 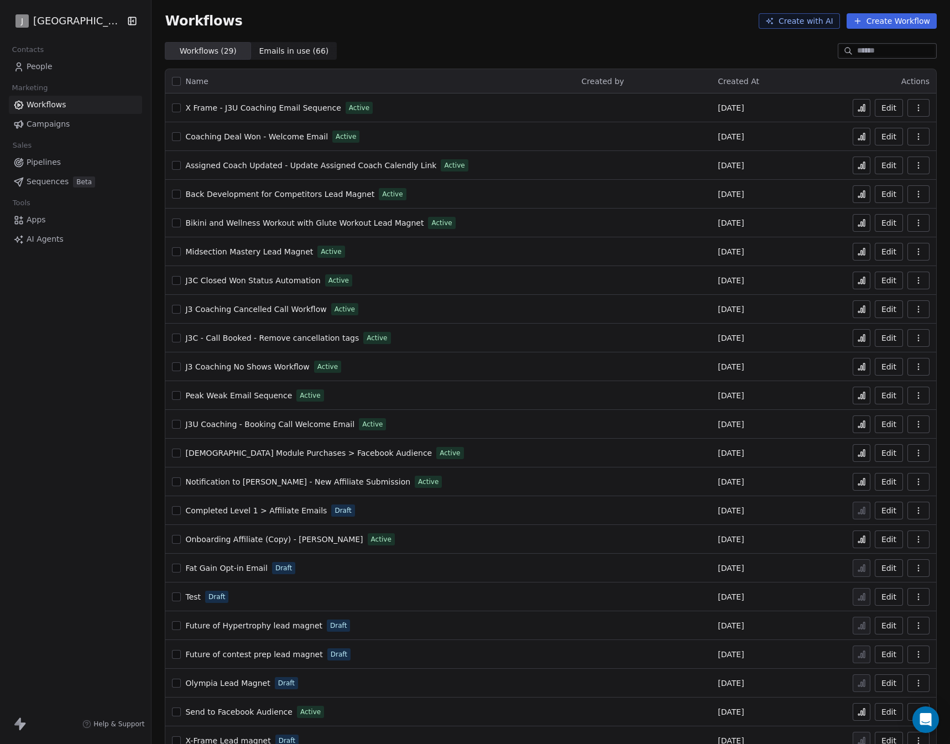 What do you see at coordinates (48, 124) in the screenshot?
I see `span: Campaigns` at bounding box center [48, 124].